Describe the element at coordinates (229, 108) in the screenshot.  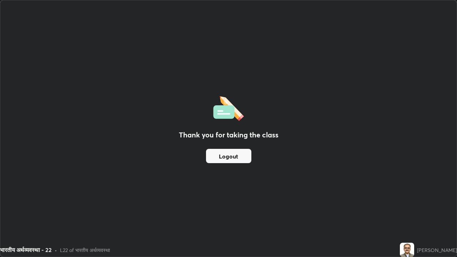
I see `img: offlineFeedback.1438e8b3.svg` at that location.